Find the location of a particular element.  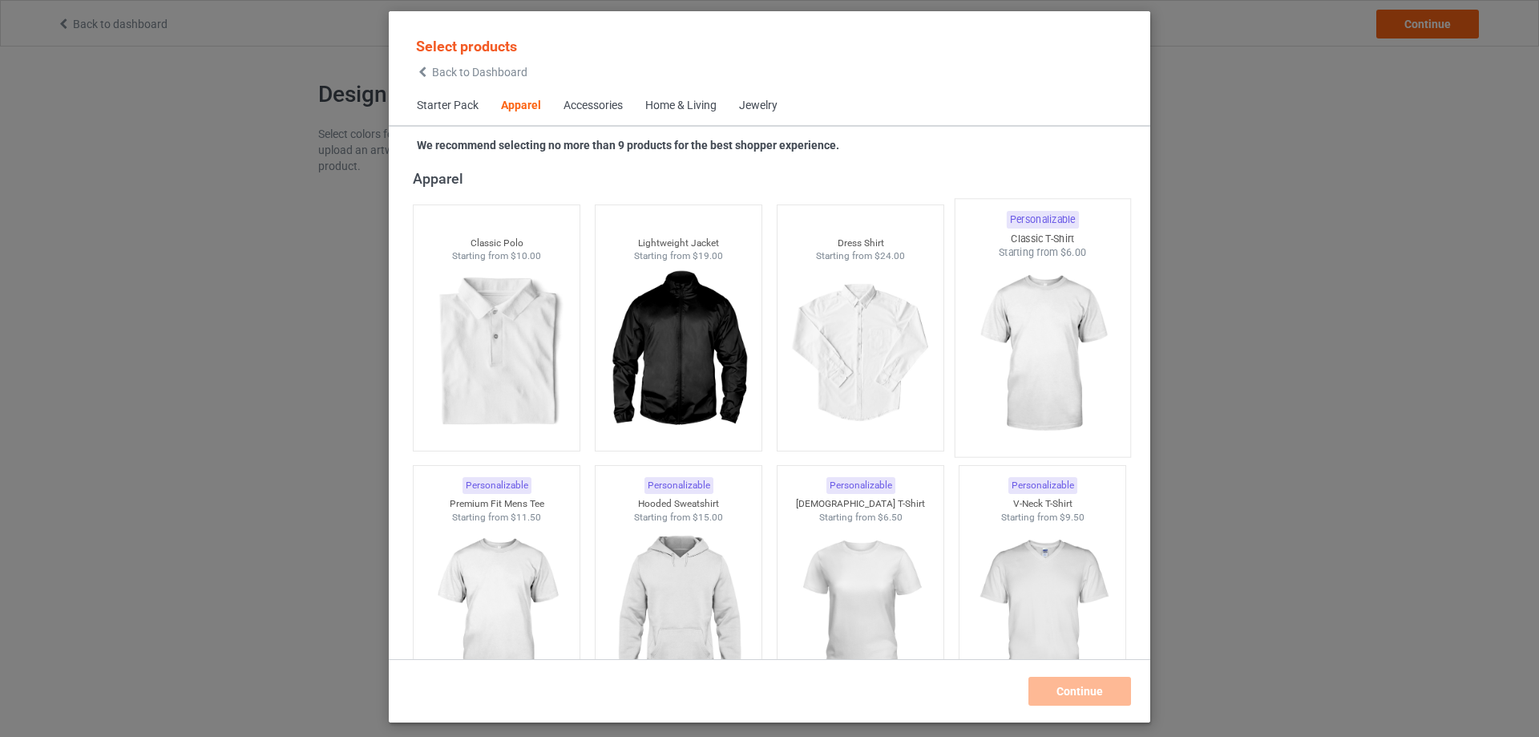

span: $19.00 is located at coordinates (708, 256).